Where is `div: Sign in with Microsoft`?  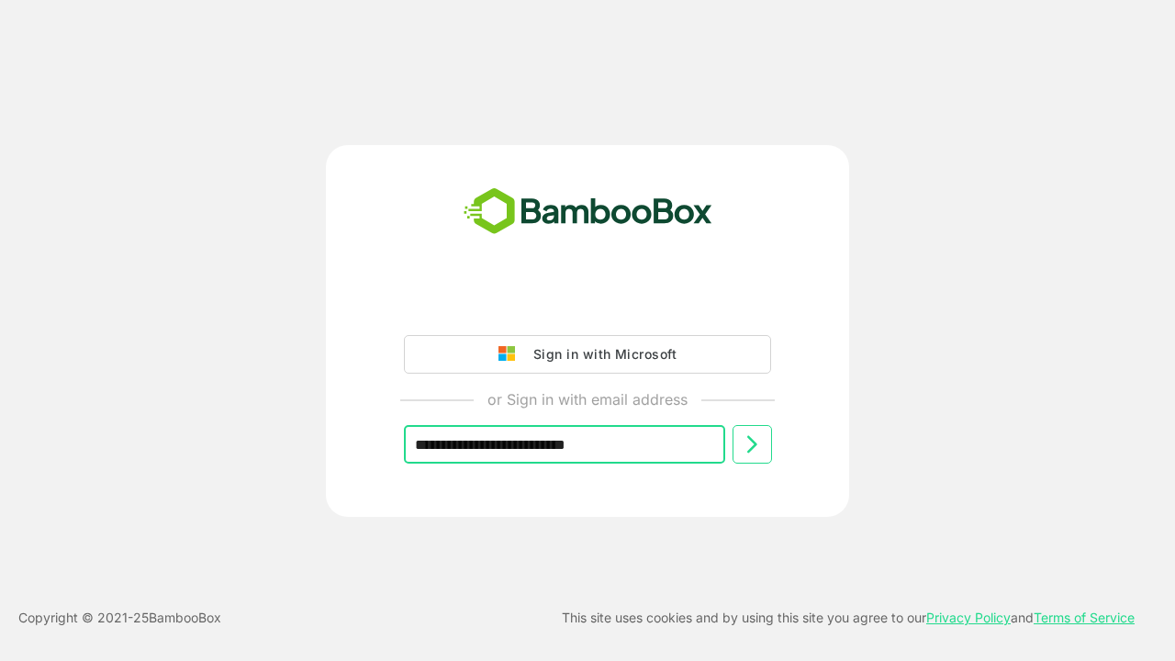
div: Sign in with Microsoft is located at coordinates (600, 354).